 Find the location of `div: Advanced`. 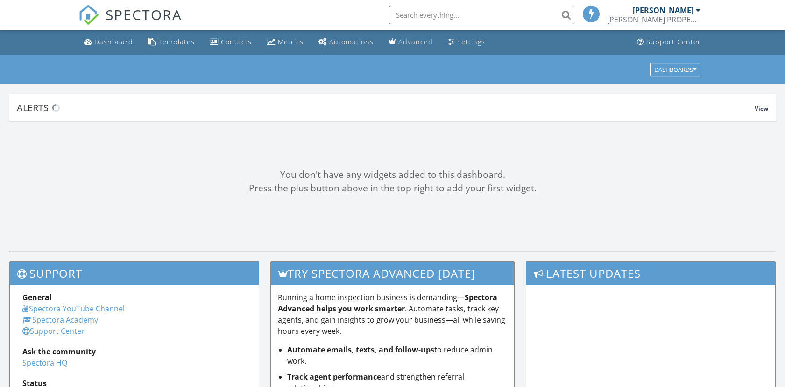

div: Advanced is located at coordinates (416, 42).